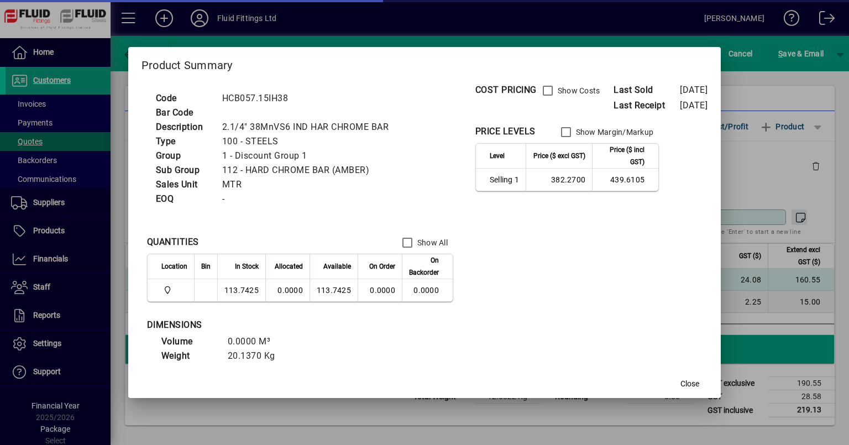  What do you see at coordinates (288, 266) in the screenshot?
I see `span: Allocated` at bounding box center [288, 266].